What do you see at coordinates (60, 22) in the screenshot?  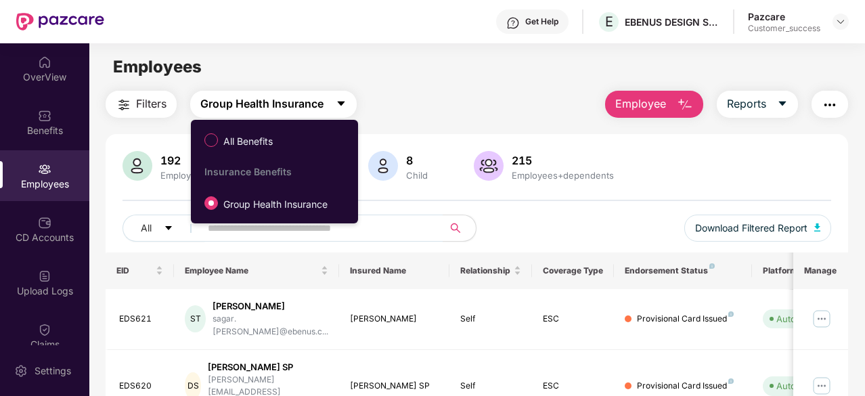 I see `img: New Pazcare Logo` at bounding box center [60, 22].